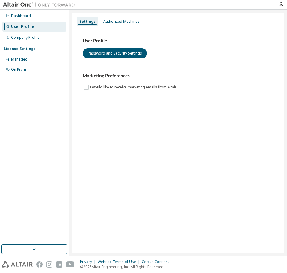 The image size is (287, 273). Describe the element at coordinates (19, 70) in the screenshot. I see `div: On Prem` at that location.